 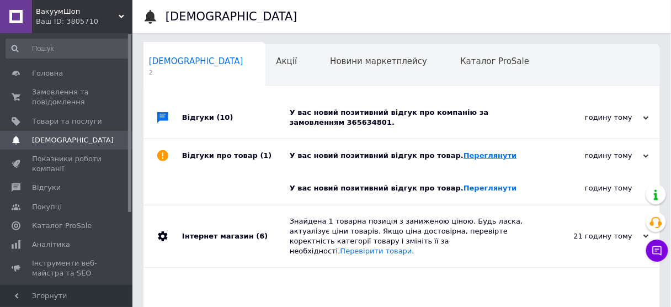 What do you see at coordinates (67, 121) in the screenshot?
I see `span: Товари та послуги` at bounding box center [67, 121].